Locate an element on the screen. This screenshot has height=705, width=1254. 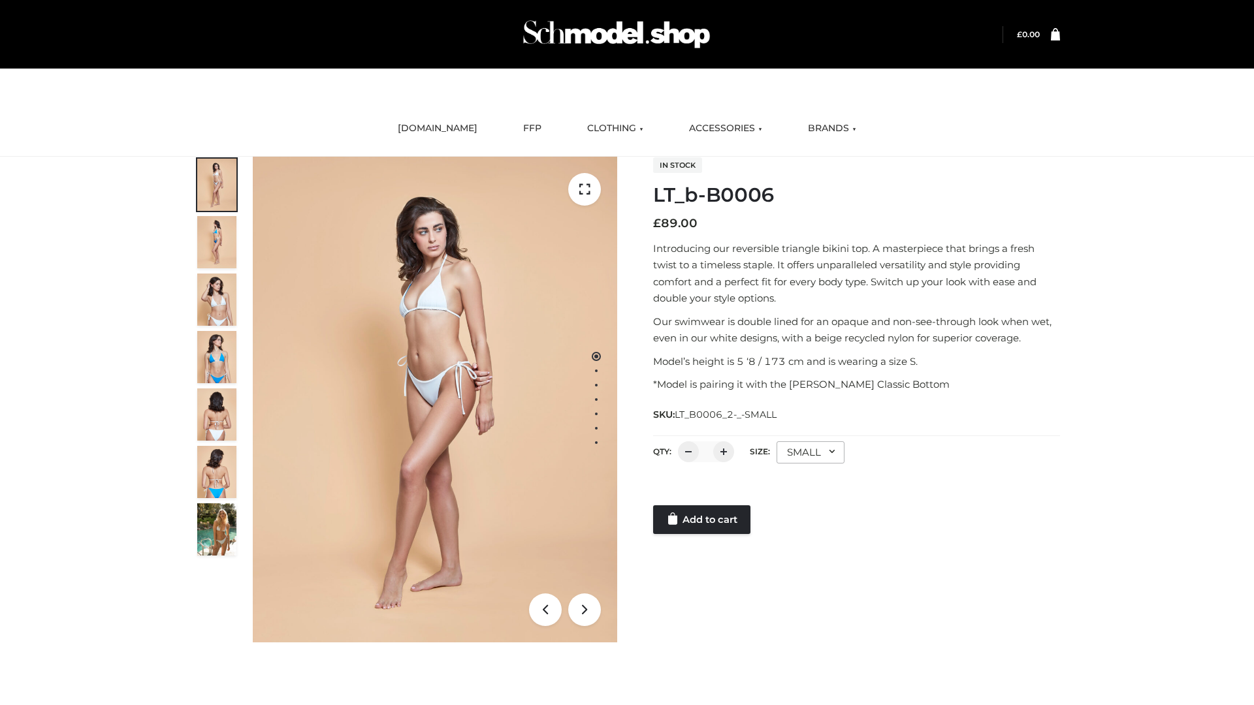
img: ArielClassicBikiniTop_CloudNine_AzureSky_OW114ECO_2-scaled.jpg is located at coordinates (217, 242).